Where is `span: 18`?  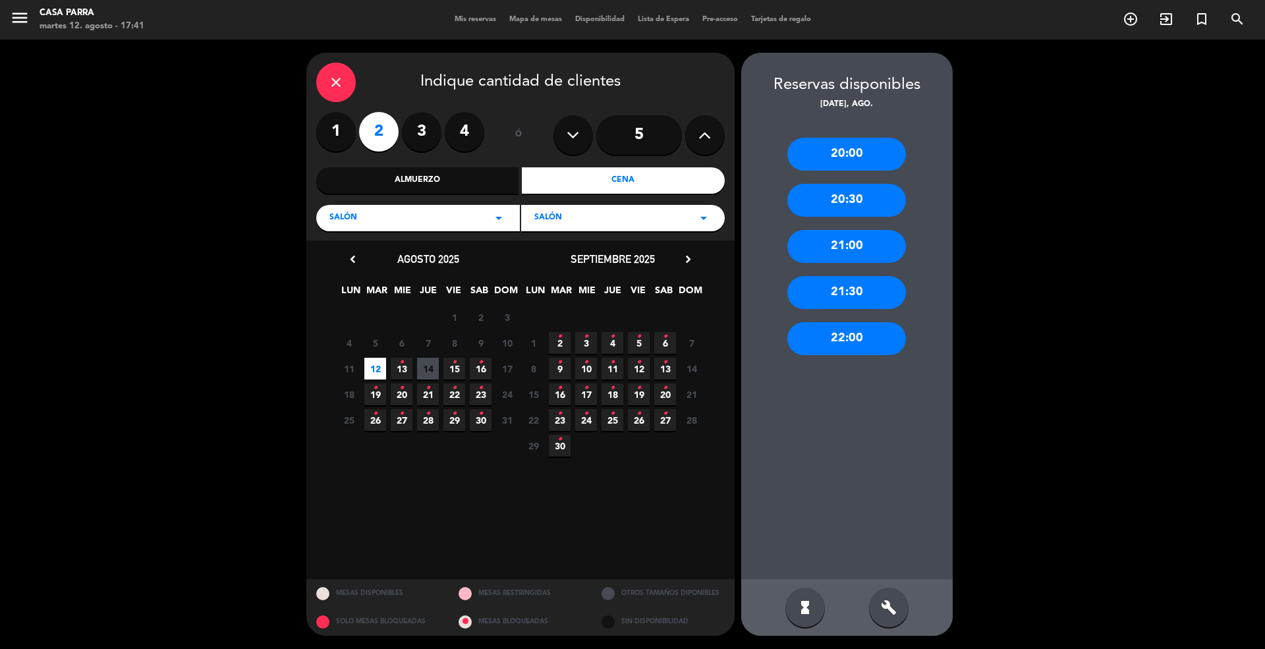 span: 18 is located at coordinates (612, 394).